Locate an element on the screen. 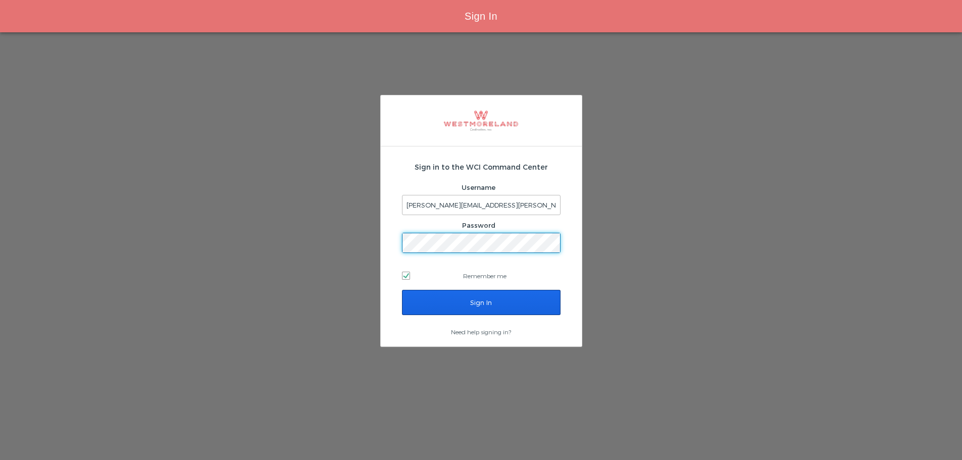 The height and width of the screenshot is (460, 962). input: Sign In is located at coordinates (481, 302).